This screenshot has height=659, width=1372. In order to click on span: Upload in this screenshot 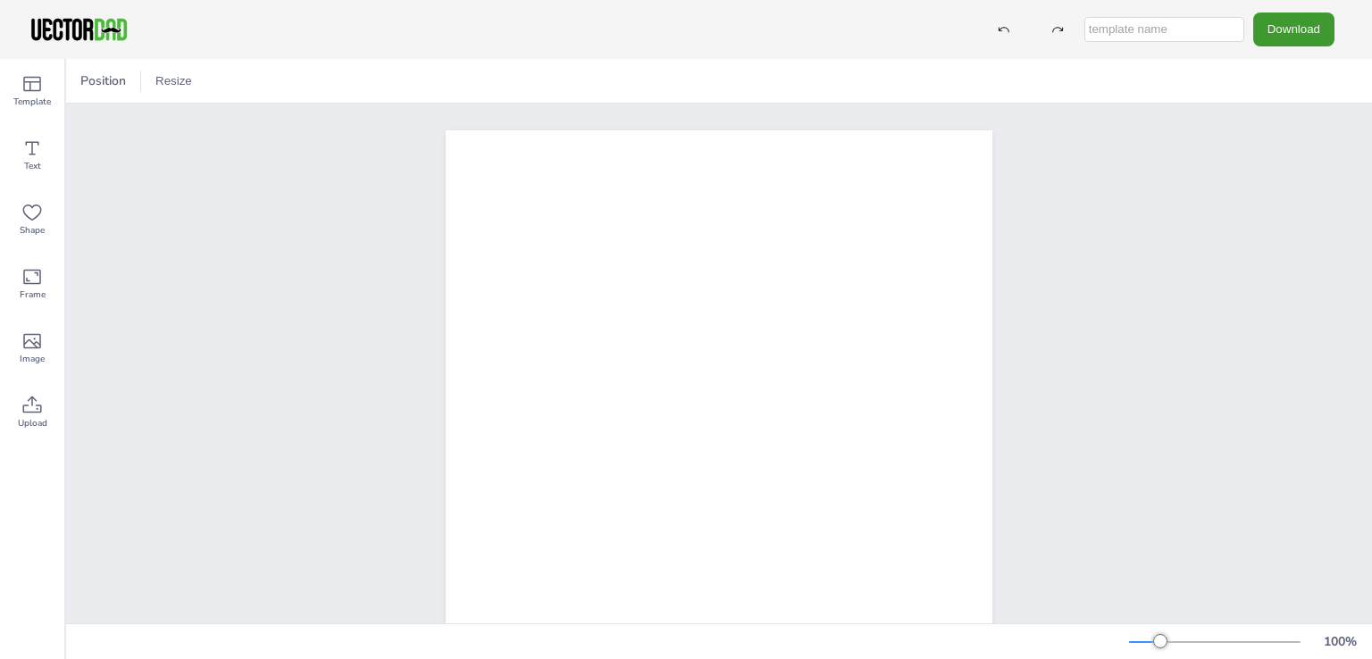, I will do `click(32, 423)`.